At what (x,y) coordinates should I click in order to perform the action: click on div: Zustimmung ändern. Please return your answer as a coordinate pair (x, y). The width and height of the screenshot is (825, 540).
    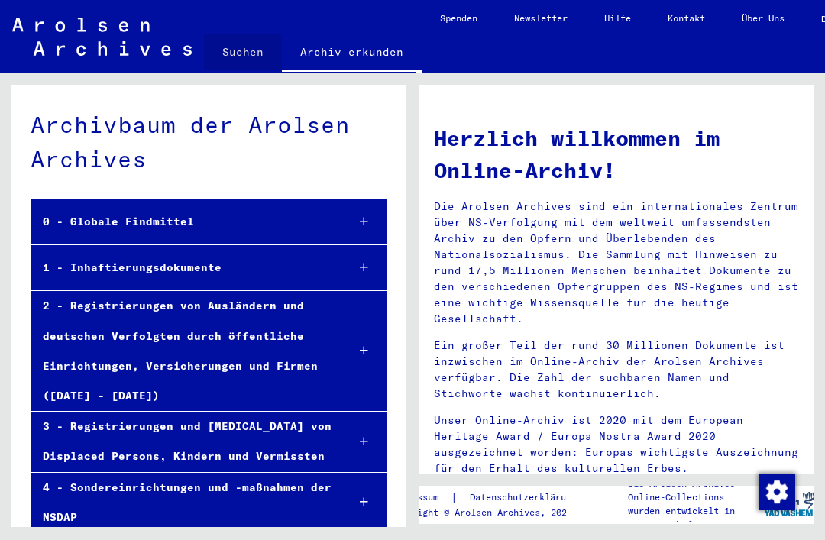
    Looking at the image, I should click on (776, 491).